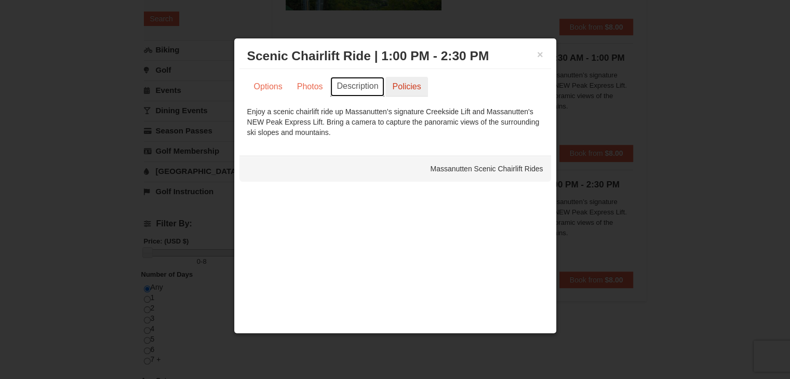  What do you see at coordinates (395, 169) in the screenshot?
I see `div: Massanutten Scenic Chairlift Rides` at bounding box center [395, 169].